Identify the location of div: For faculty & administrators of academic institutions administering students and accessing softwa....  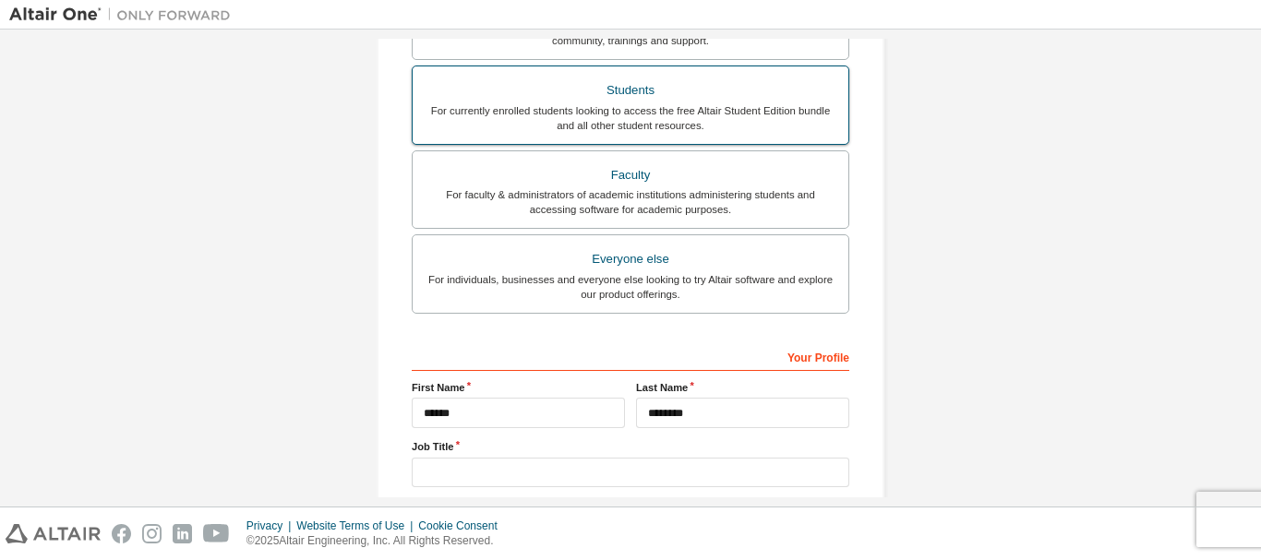
(631, 202).